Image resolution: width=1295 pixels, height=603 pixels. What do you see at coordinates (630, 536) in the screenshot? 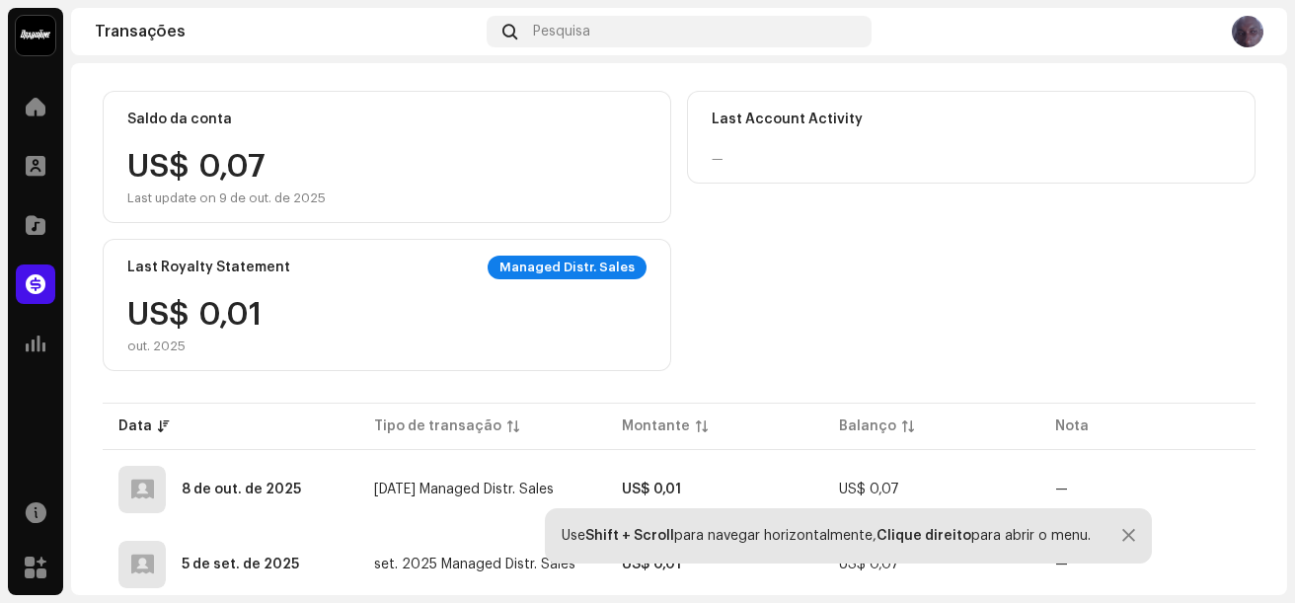
I see `strong: Shift + Scroll` at bounding box center [630, 536].